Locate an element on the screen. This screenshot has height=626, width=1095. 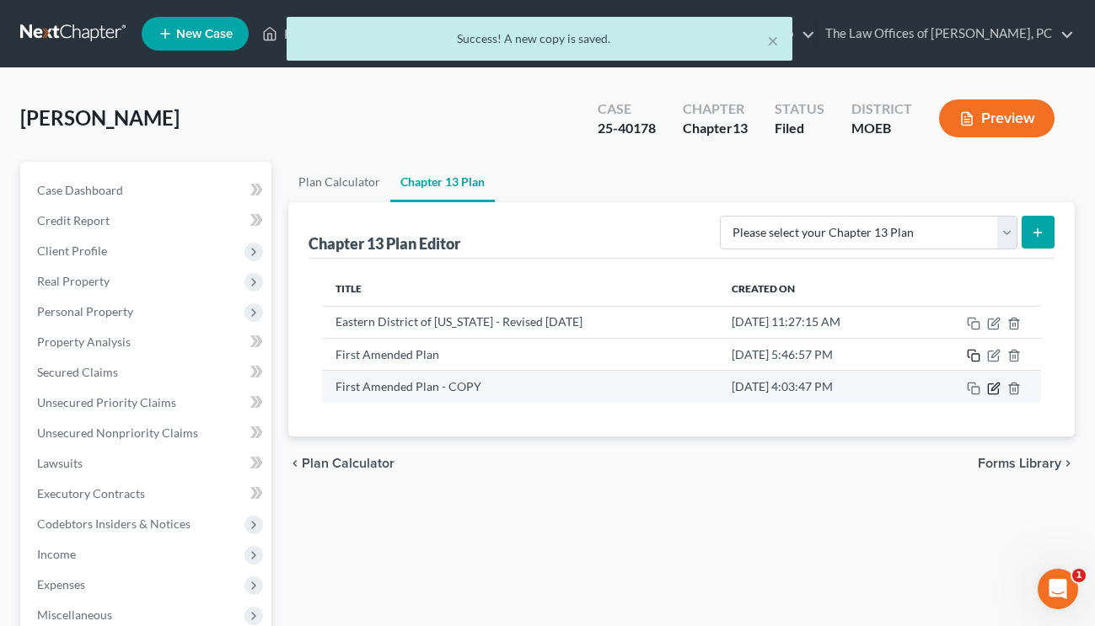
a: Case Dashboard is located at coordinates (147, 190).